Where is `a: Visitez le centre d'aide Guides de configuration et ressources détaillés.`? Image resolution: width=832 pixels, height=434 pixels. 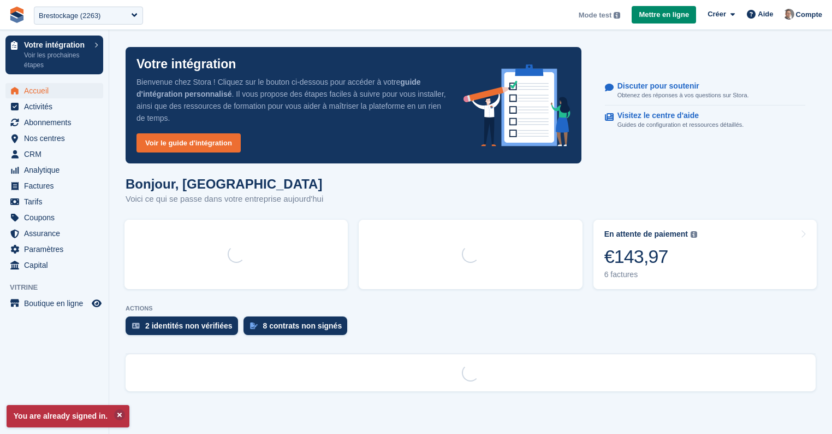
a: Visitez le centre d'aide Guides de configuration et ressources détaillés. is located at coordinates (705, 120).